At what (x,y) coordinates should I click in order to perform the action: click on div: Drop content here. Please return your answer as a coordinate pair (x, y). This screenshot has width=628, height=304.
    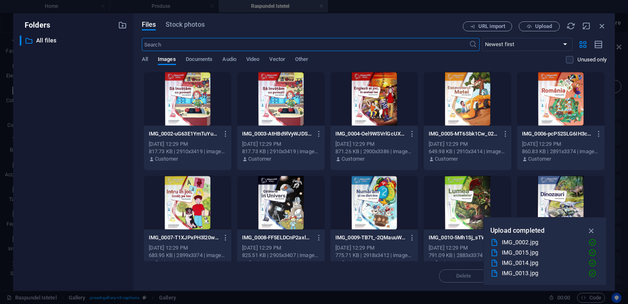
    Looking at the image, I should click on (15, 102).